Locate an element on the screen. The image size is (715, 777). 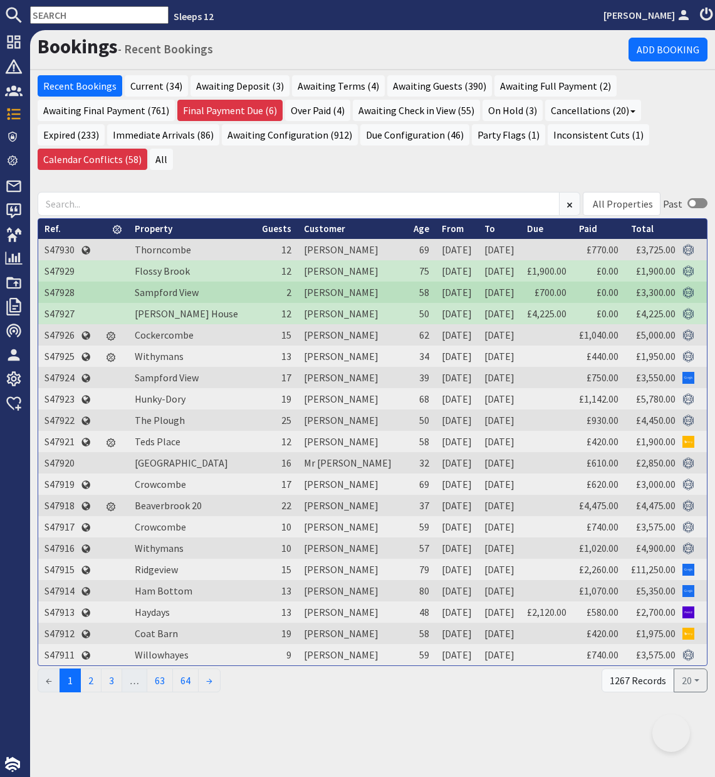
a: Hunky-Dory is located at coordinates (160, 399).